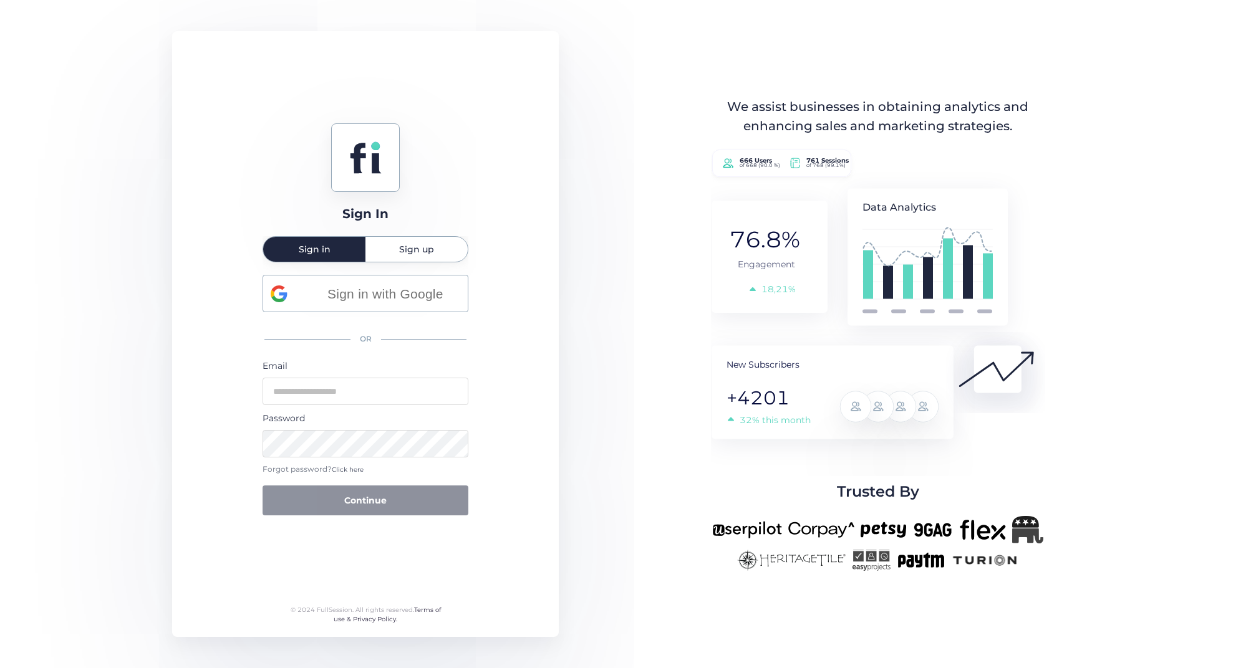 The height and width of the screenshot is (668, 1256). Describe the element at coordinates (778, 289) in the screenshot. I see `tspan: 18,21%` at that location.